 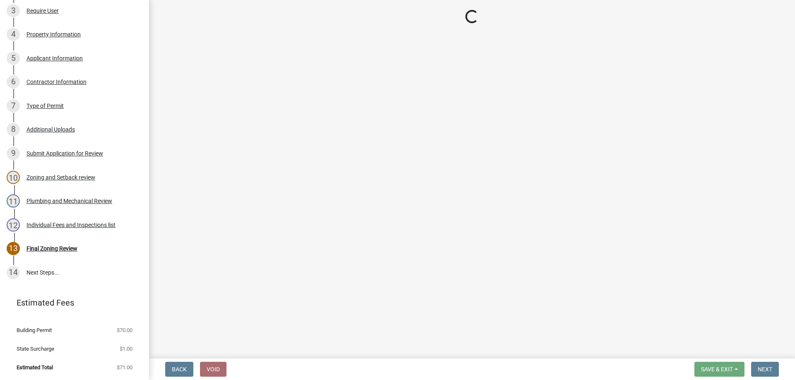 What do you see at coordinates (55, 58) in the screenshot?
I see `div: Applicant Information` at bounding box center [55, 58].